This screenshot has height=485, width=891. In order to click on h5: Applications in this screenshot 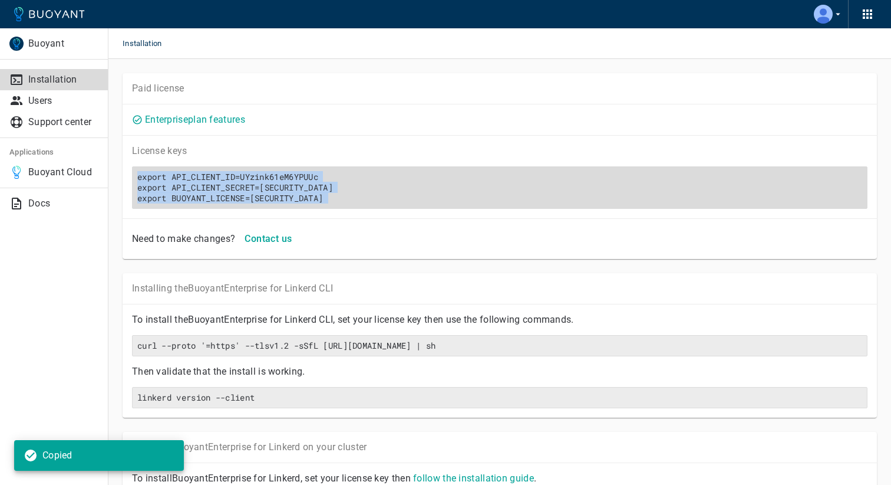, I will do `click(54, 152)`.